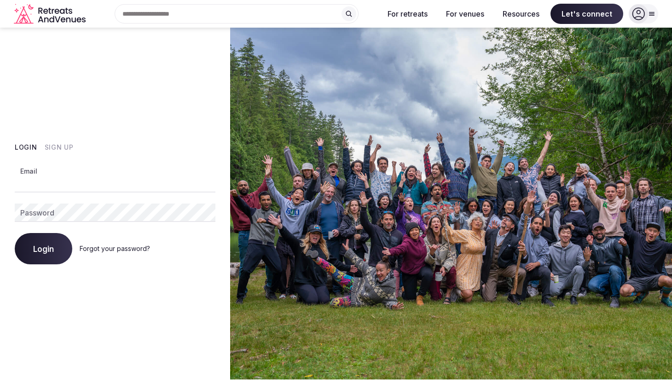 The image size is (672, 385). What do you see at coordinates (51, 14) in the screenshot?
I see `svg: Retreats and Venues company logo` at bounding box center [51, 14].